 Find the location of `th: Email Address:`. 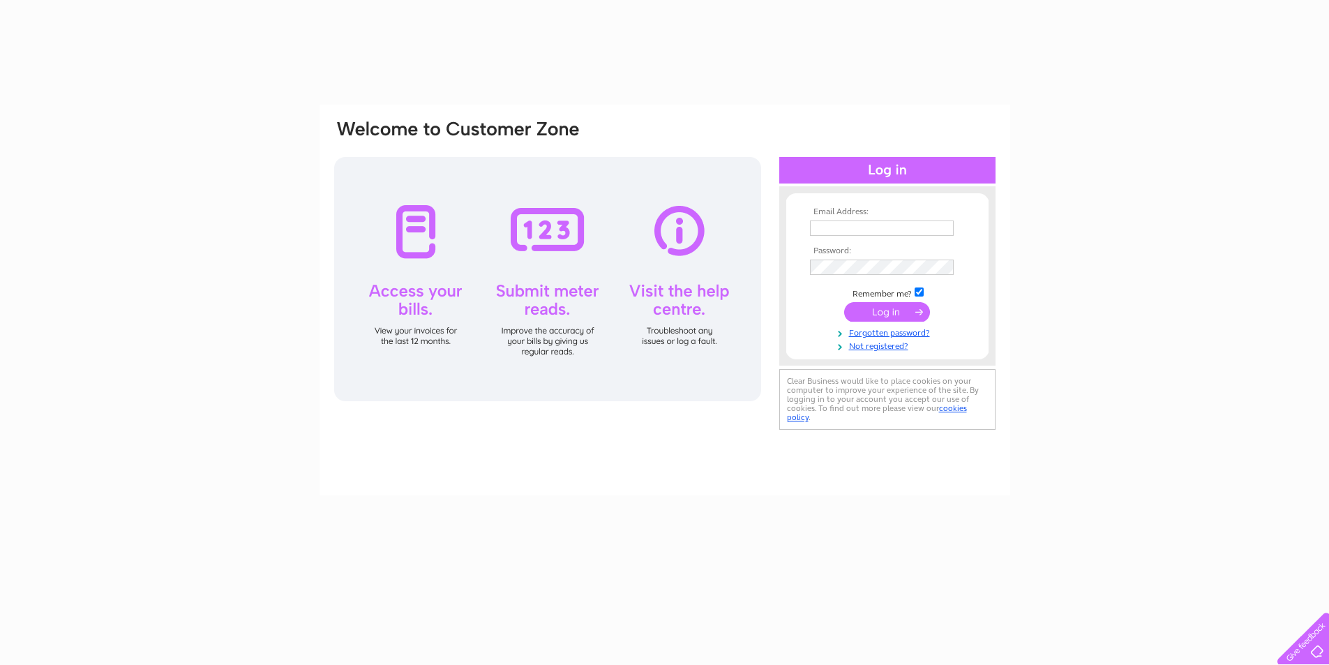

th: Email Address: is located at coordinates (887, 212).